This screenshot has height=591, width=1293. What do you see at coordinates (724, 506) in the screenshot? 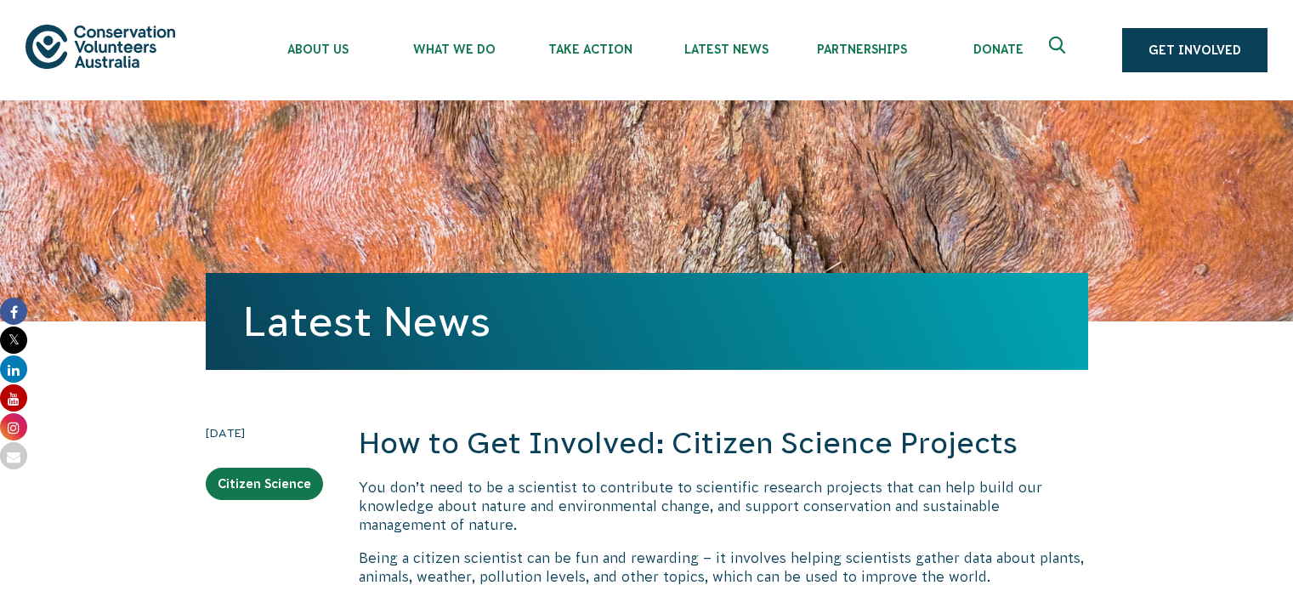
I see `p: You don’t need to be a scientist to contribute to scientific research projects that can help buil...` at bounding box center [724, 506].